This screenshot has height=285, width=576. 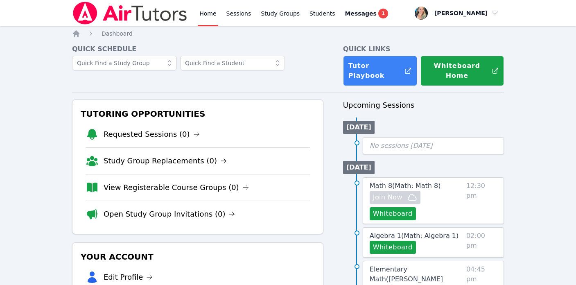 I want to click on nav: Breadcrumb, so click(x=288, y=34).